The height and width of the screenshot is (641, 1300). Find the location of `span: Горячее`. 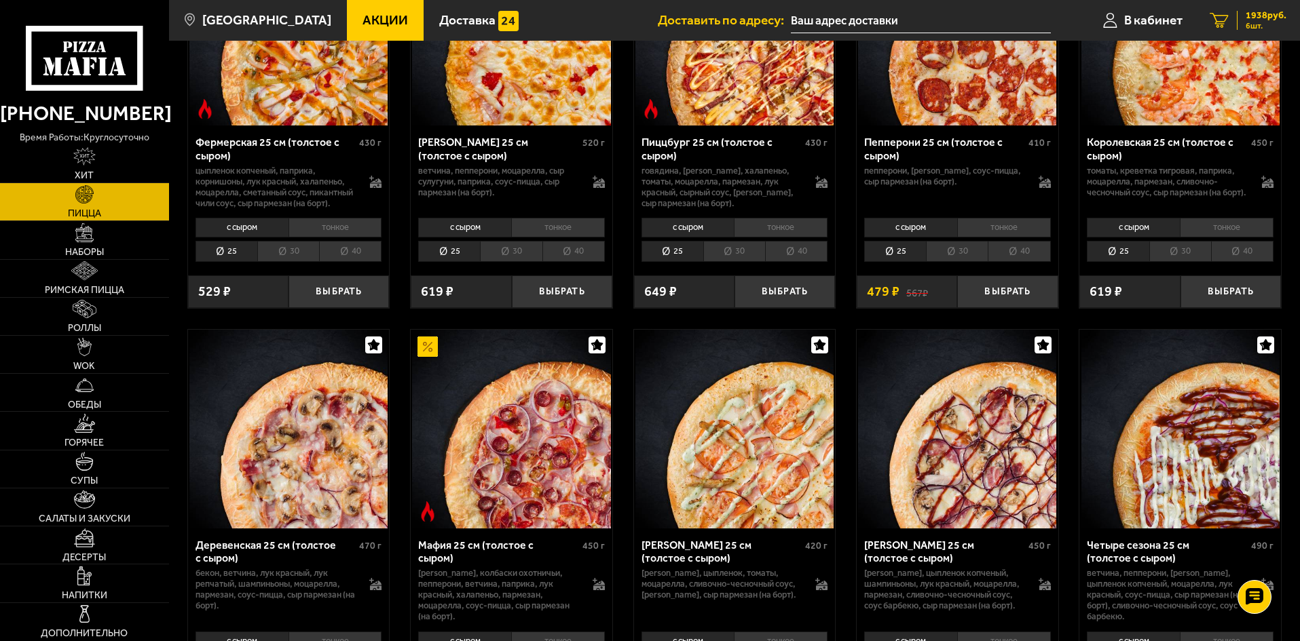

span: Горячее is located at coordinates (84, 443).